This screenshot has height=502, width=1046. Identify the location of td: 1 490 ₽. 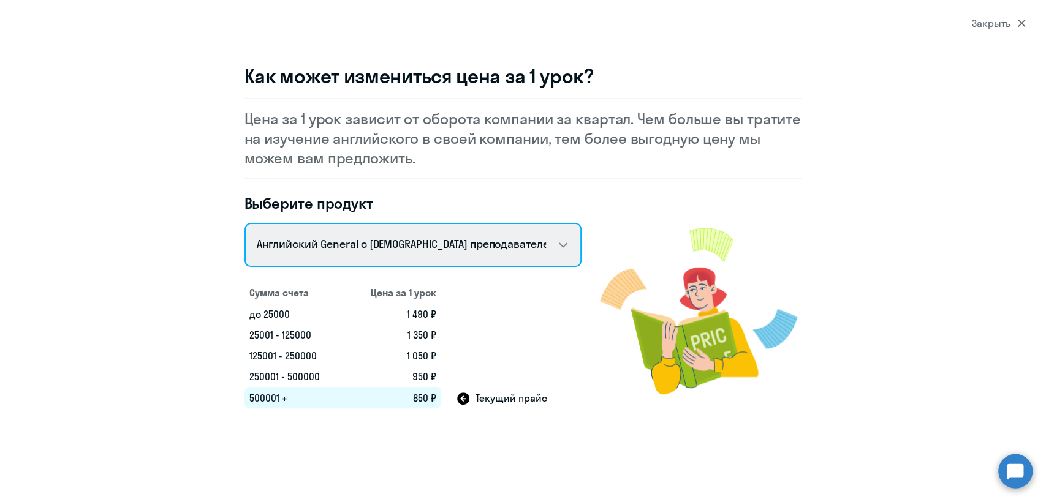
(393, 314).